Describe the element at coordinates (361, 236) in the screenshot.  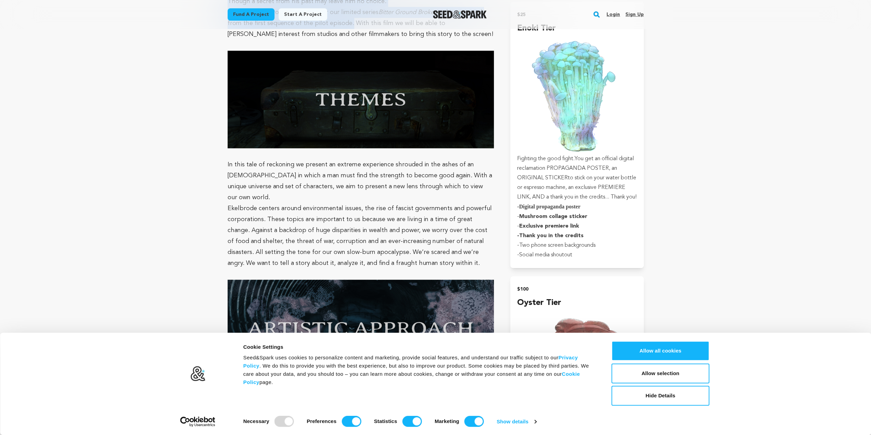
I see `p: Ekelbrode centers around environmental issues, the rise of fascist governments and powerful corpo...` at that location.